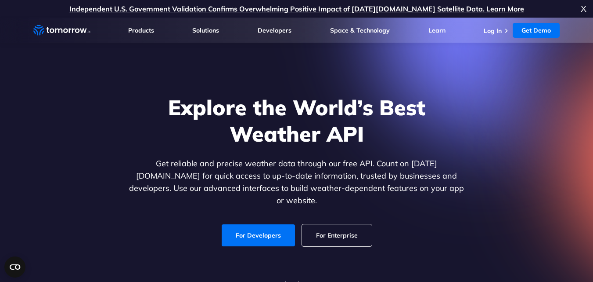 The image size is (593, 282). I want to click on a: Space & Technology, so click(360, 30).